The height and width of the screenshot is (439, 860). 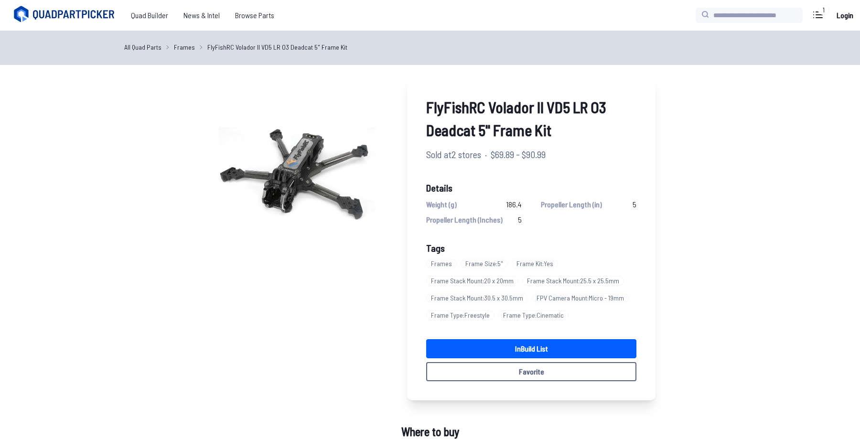 What do you see at coordinates (441, 204) in the screenshot?
I see `span: Weight (g)` at bounding box center [441, 204].